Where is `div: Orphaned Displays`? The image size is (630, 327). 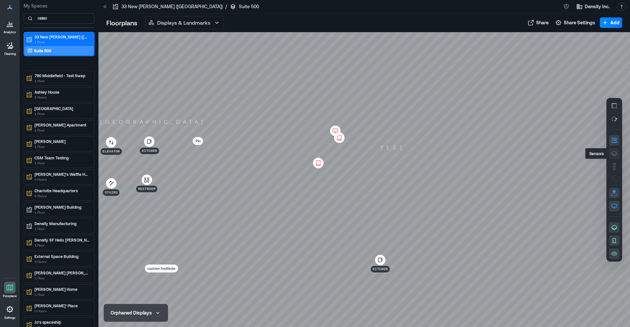
div: Orphaned Displays is located at coordinates (131, 313).